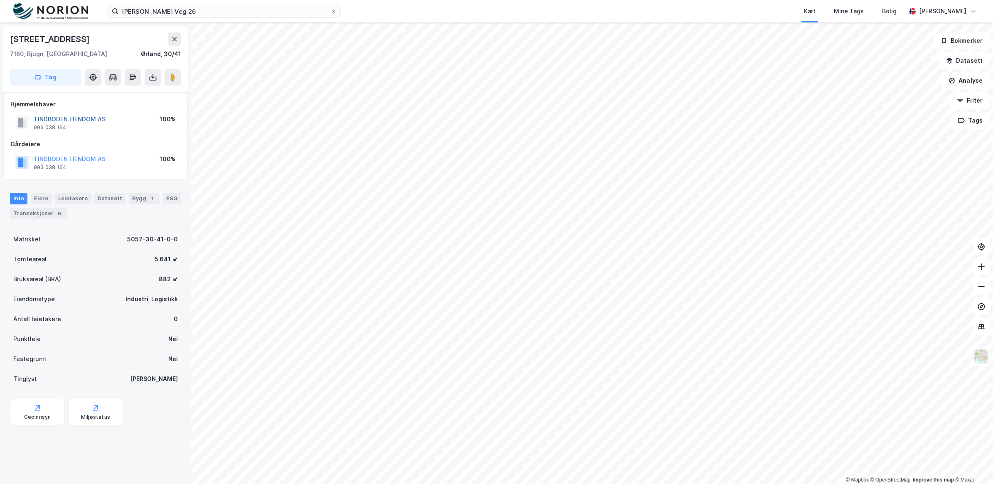 The height and width of the screenshot is (484, 993). I want to click on a: Improve this map, so click(933, 480).